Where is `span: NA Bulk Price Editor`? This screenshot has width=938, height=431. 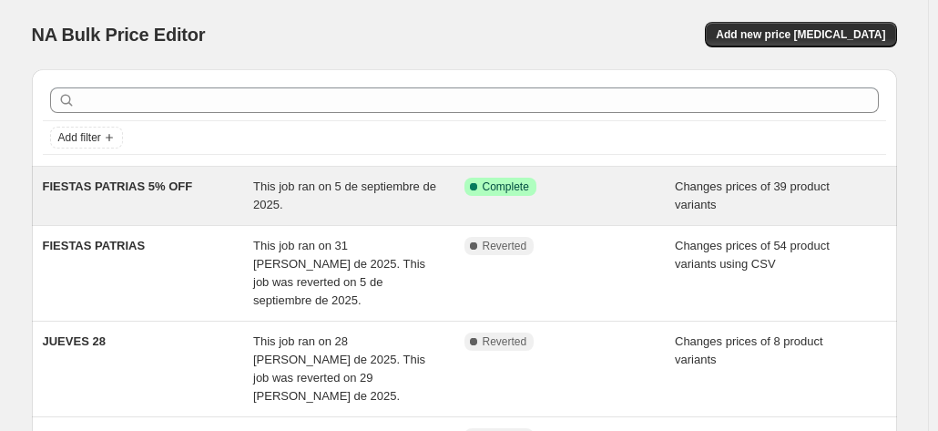
span: NA Bulk Price Editor is located at coordinates (118, 35).